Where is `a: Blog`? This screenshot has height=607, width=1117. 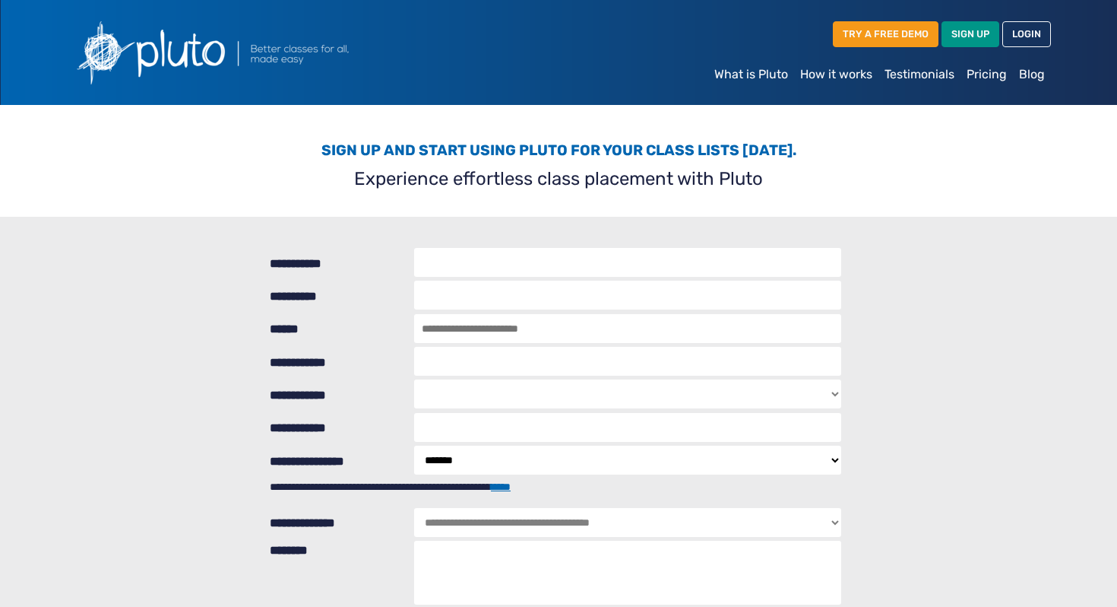 a: Blog is located at coordinates (1032, 74).